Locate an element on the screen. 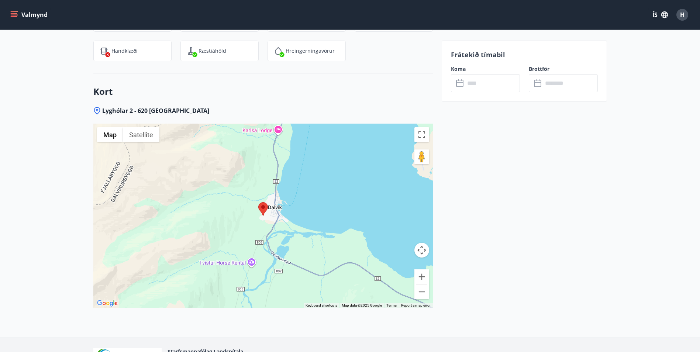 This screenshot has height=352, width=700. button: Show street map is located at coordinates (110, 135).